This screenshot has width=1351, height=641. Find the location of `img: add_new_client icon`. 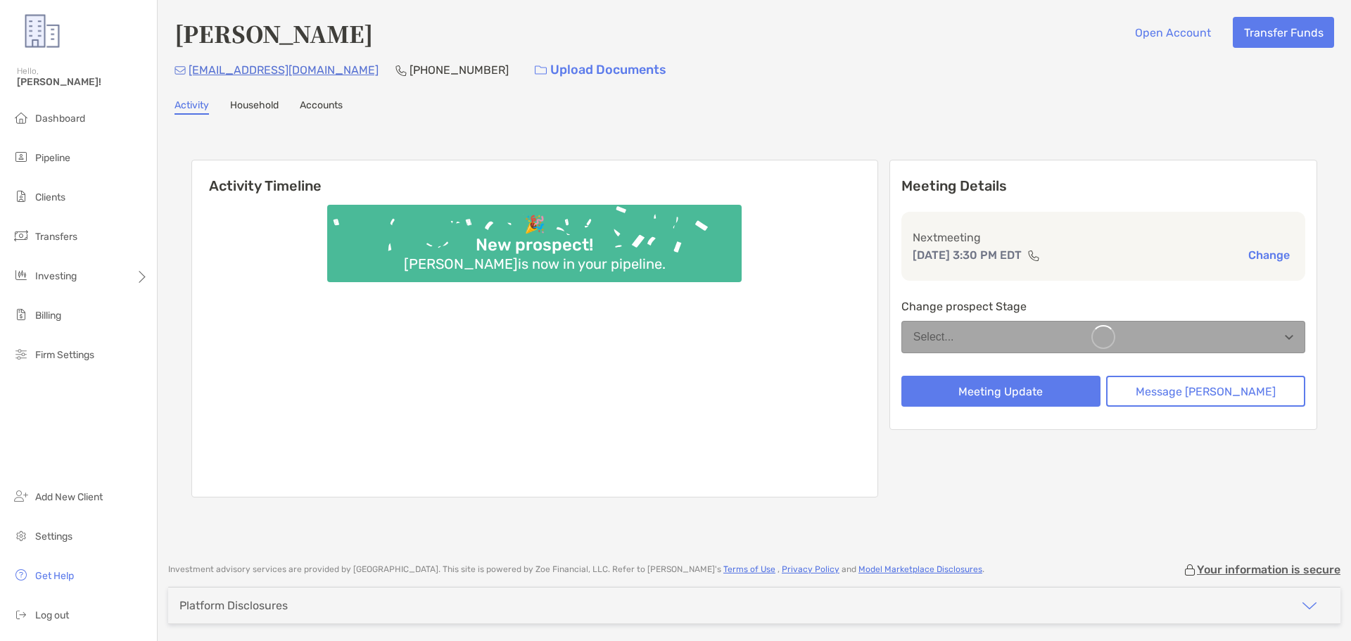

img: add_new_client icon is located at coordinates (21, 496).